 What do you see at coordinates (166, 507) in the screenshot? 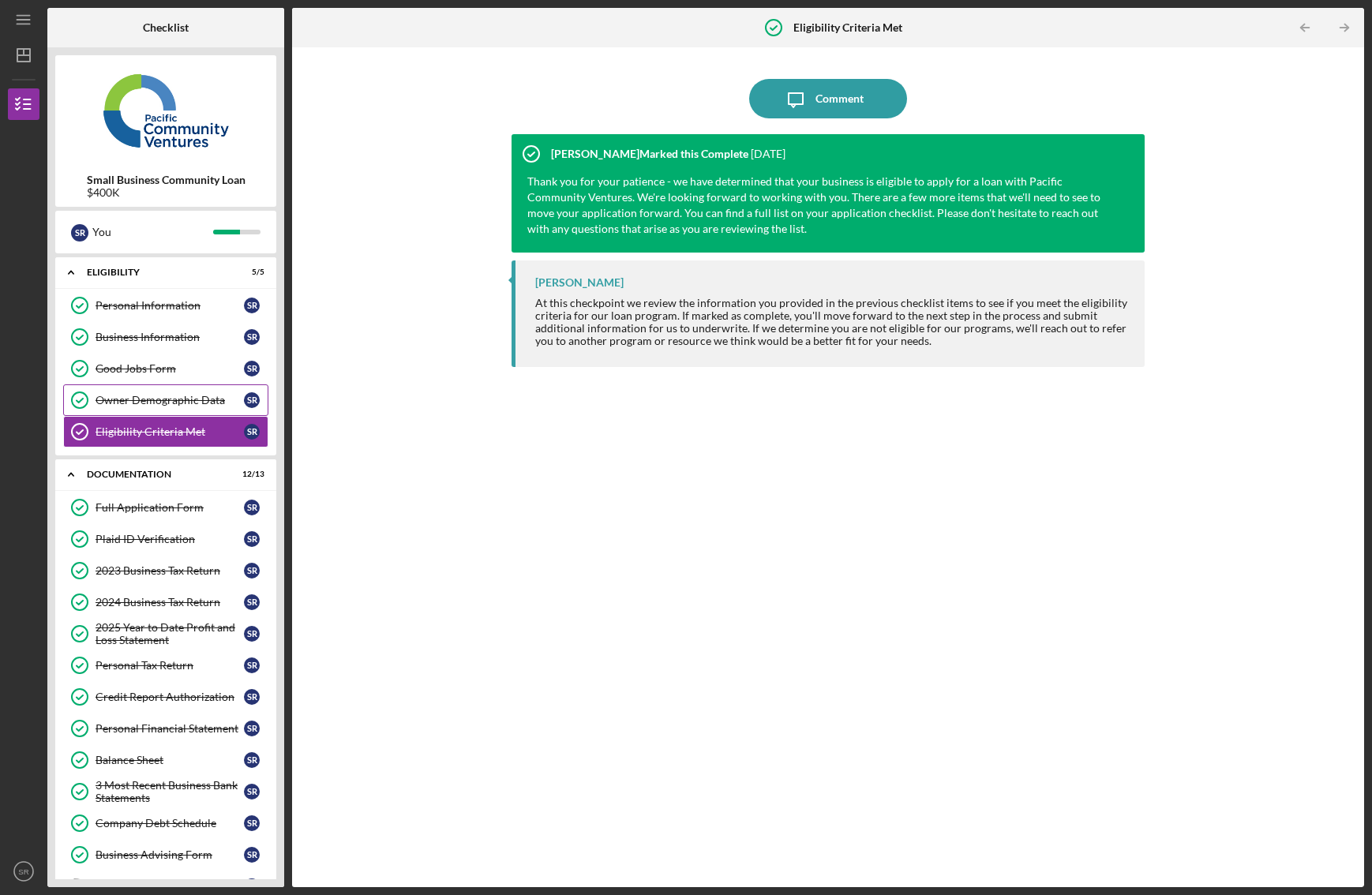
I see `a: Full Application FormSR` at bounding box center [166, 507].